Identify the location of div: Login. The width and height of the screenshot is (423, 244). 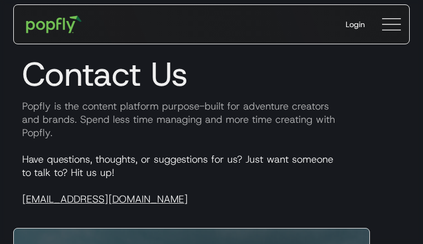
(355, 24).